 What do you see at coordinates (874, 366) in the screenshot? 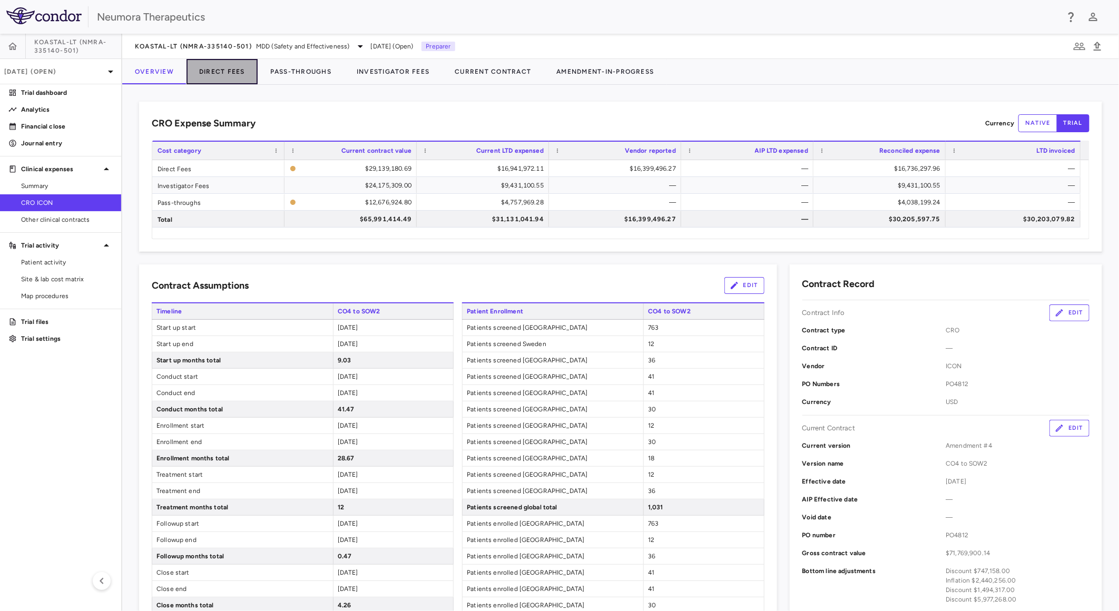
I see `p: Vendor` at bounding box center [874, 366].